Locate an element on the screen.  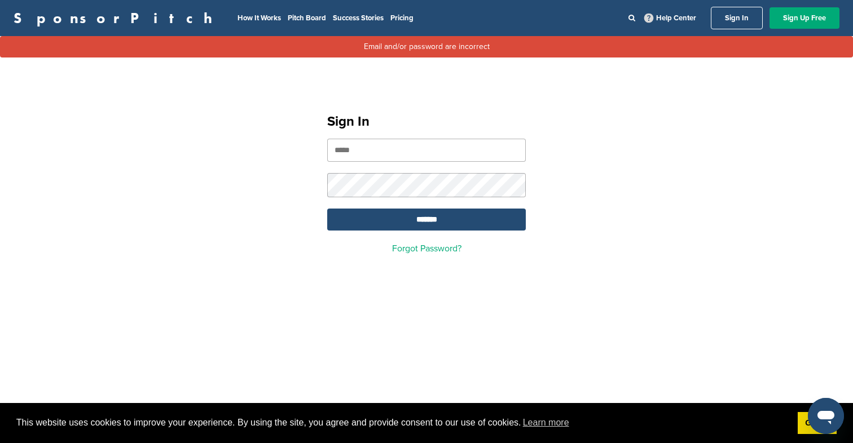
h1: Sign In is located at coordinates (426, 122).